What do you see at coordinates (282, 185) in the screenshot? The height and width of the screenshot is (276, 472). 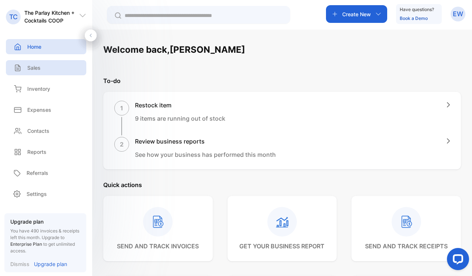 I see `p: Quick actions` at bounding box center [282, 185].